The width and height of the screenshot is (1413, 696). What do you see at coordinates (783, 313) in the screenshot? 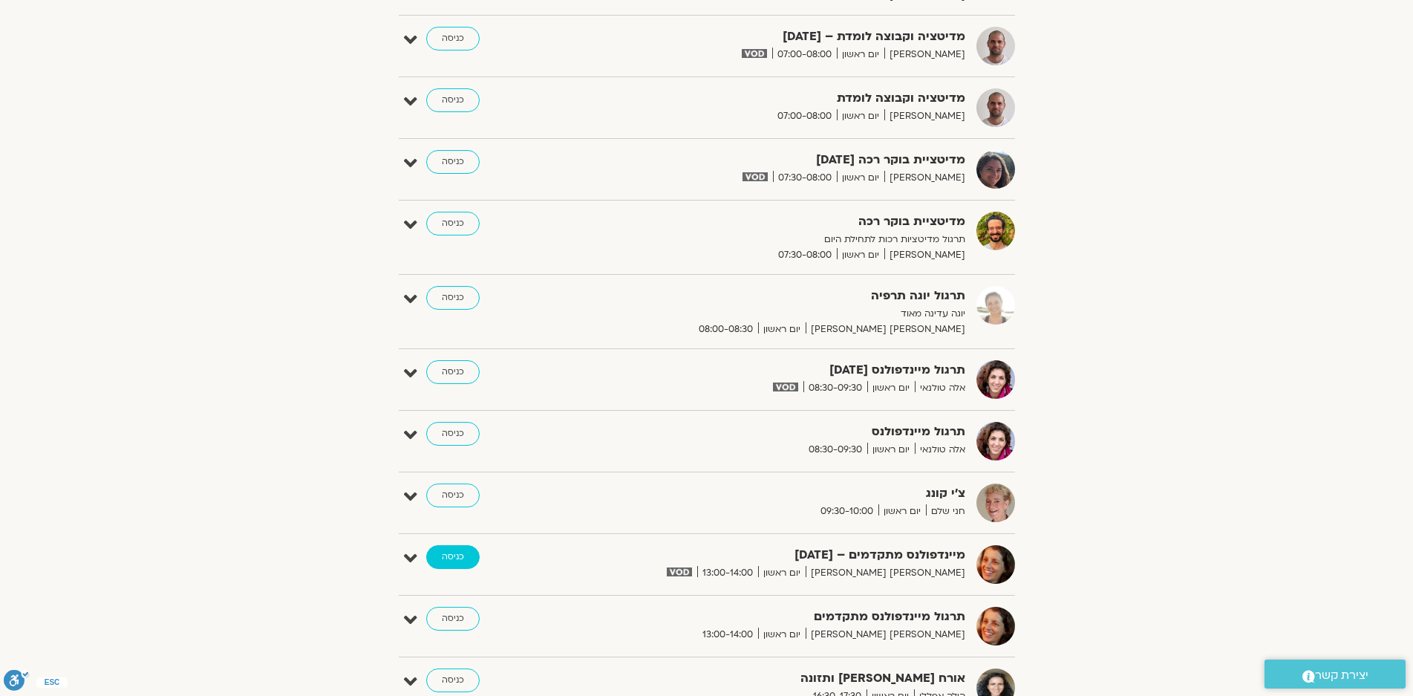
I see `p: יוגה עדינה מאוד` at bounding box center [783, 313].